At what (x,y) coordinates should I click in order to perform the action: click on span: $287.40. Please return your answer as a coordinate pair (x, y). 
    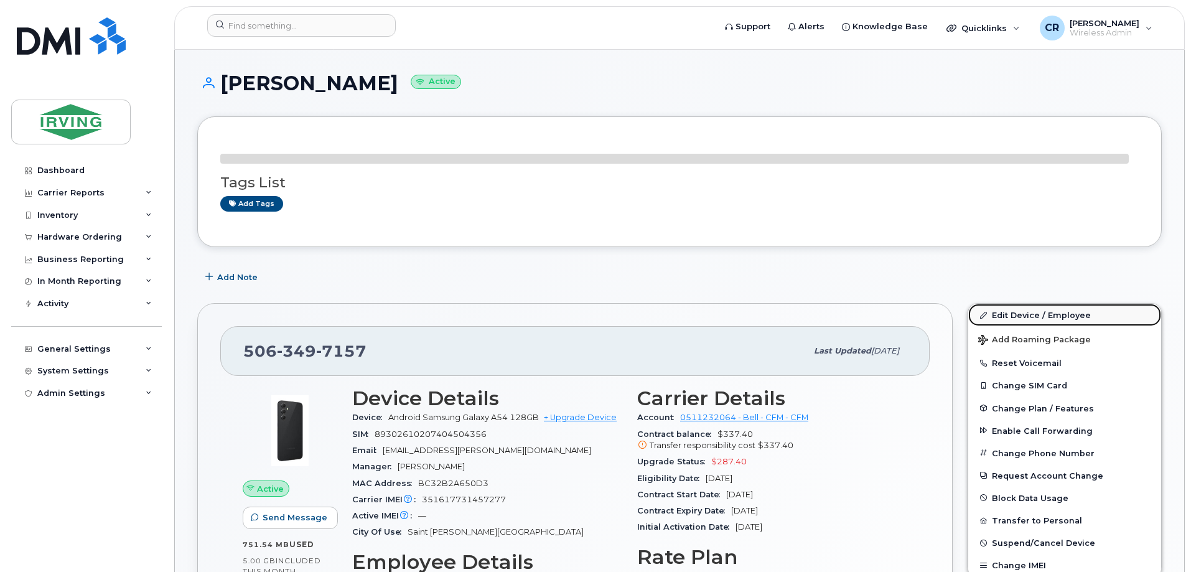
    Looking at the image, I should click on (729, 461).